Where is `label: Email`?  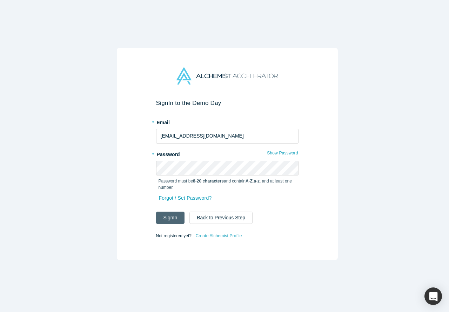 label: Email is located at coordinates (227, 121).